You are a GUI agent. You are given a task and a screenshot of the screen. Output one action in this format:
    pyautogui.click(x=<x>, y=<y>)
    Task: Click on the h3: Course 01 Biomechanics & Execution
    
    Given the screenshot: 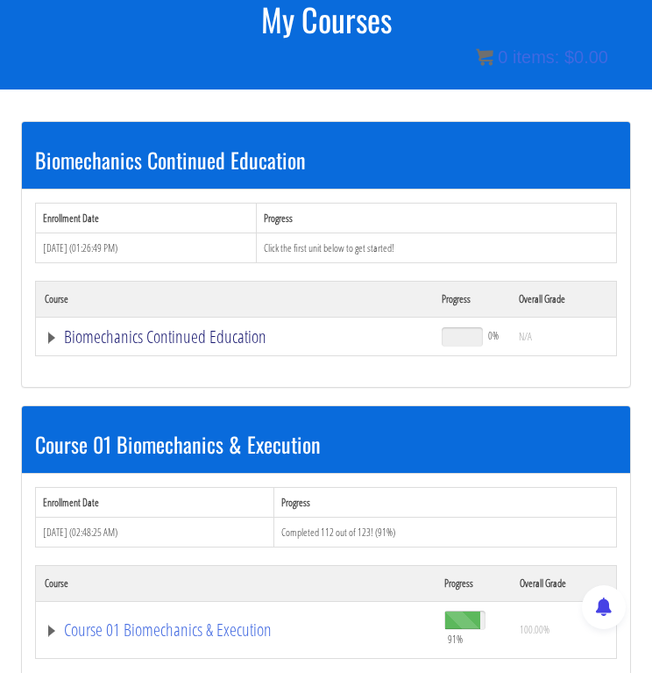 What is the action you would take?
    pyautogui.click(x=326, y=444)
    